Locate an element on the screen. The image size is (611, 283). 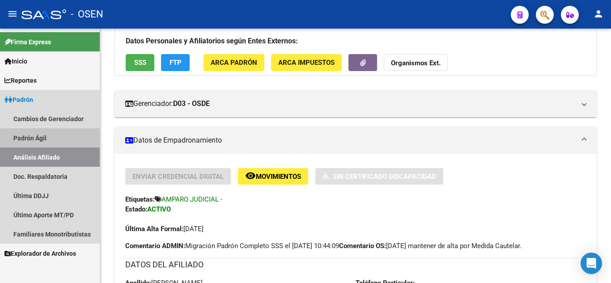
span: Reportes is located at coordinates (21, 80).